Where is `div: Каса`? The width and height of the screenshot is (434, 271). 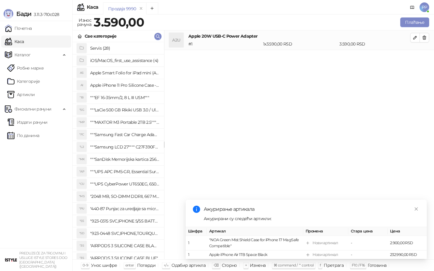 div: Каса is located at coordinates (93, 7).